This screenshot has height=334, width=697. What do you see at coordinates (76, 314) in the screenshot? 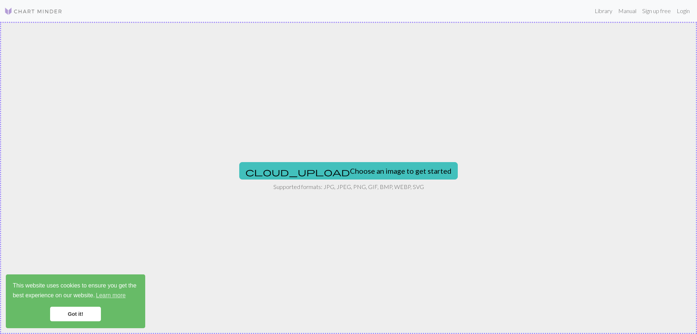
I see `a: dismiss cookie message` at bounding box center [76, 314].